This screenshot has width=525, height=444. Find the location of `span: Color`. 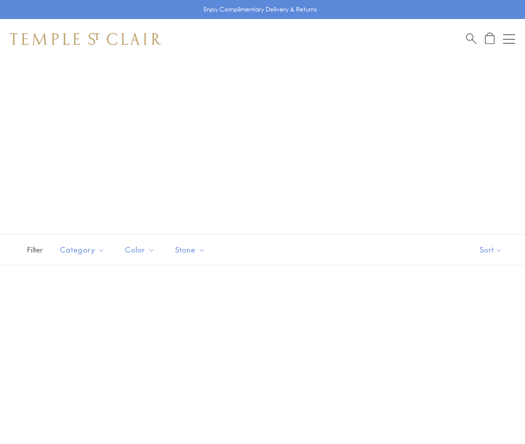

span: Color is located at coordinates (141, 250).